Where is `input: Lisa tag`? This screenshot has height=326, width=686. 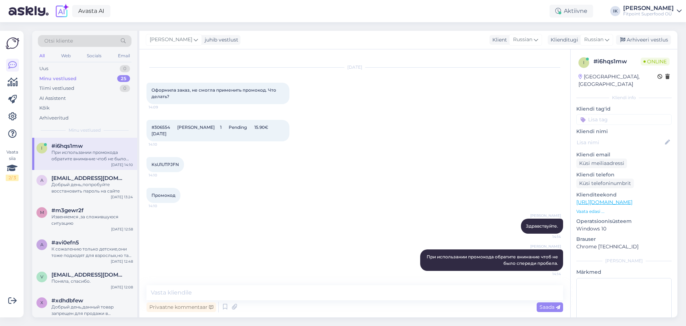
input: Lisa tag is located at coordinates (624, 119).